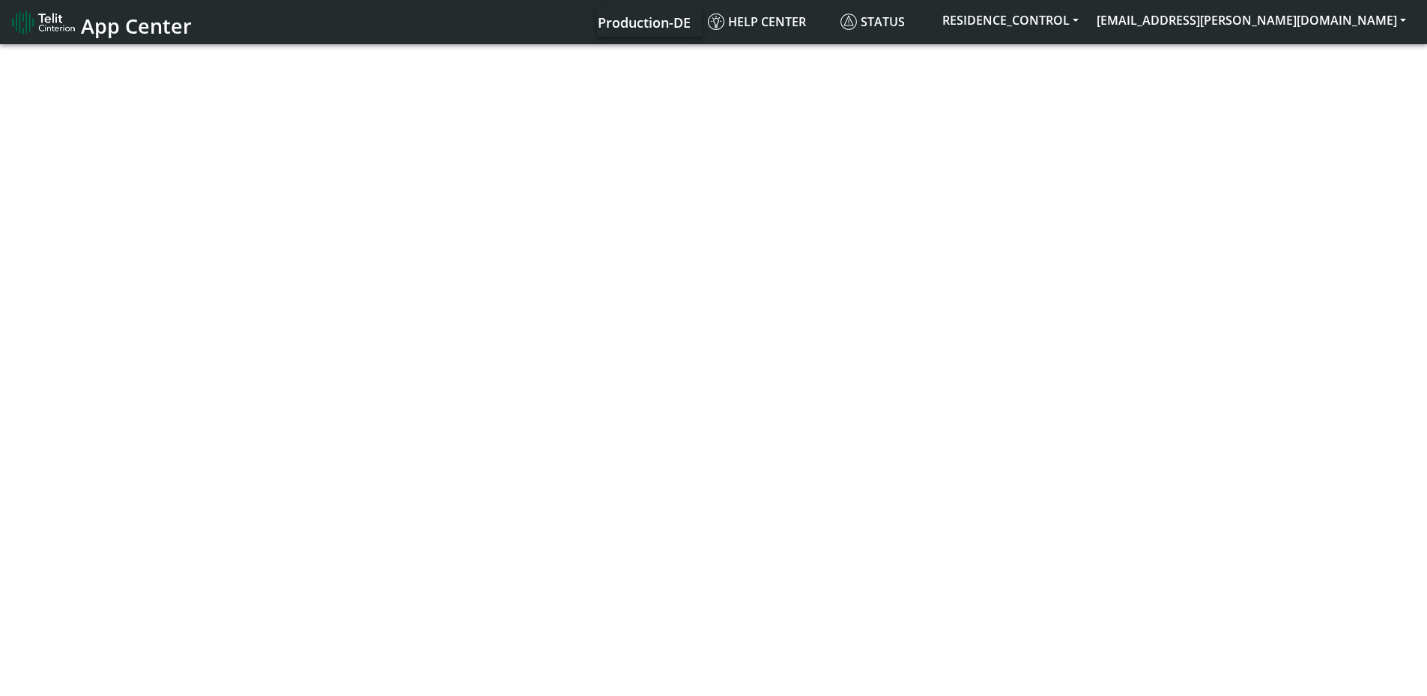  I want to click on a: Status, so click(884, 22).